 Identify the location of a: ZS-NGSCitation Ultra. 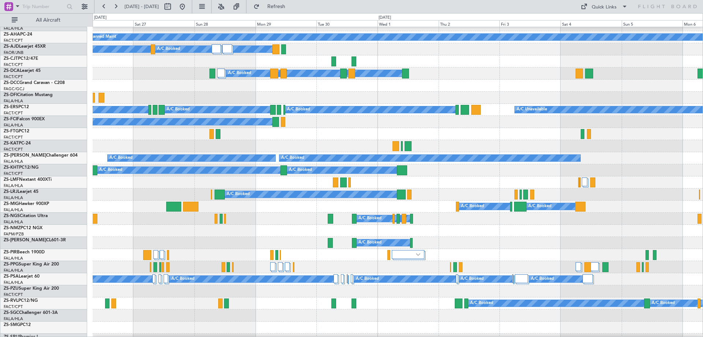
(26, 216).